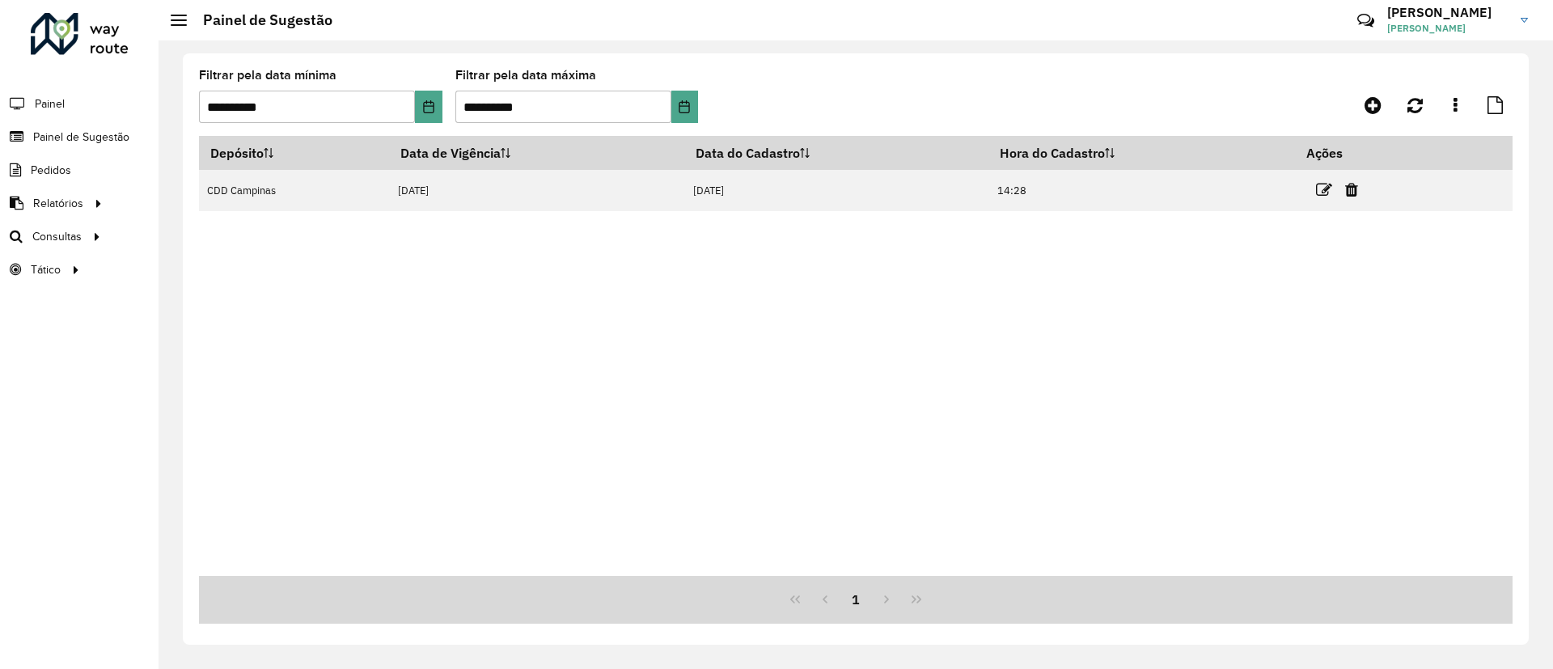  Describe the element at coordinates (294, 153) in the screenshot. I see `th: Depósito` at that location.